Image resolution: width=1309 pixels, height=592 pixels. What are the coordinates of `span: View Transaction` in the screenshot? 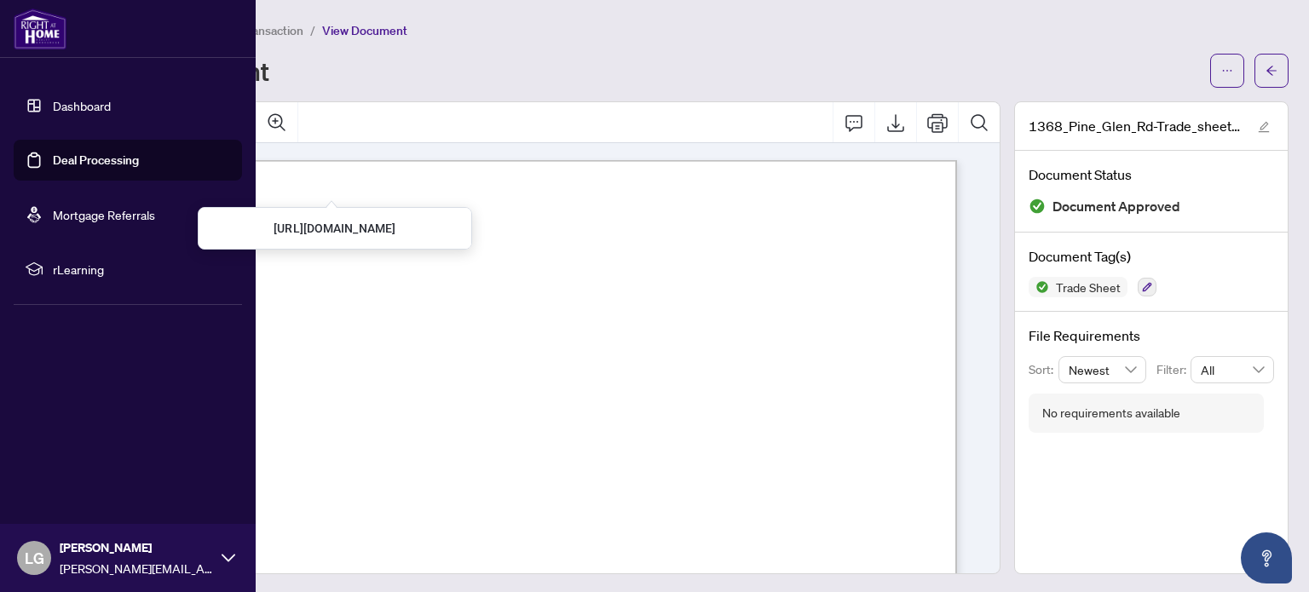 It's located at (257, 31).